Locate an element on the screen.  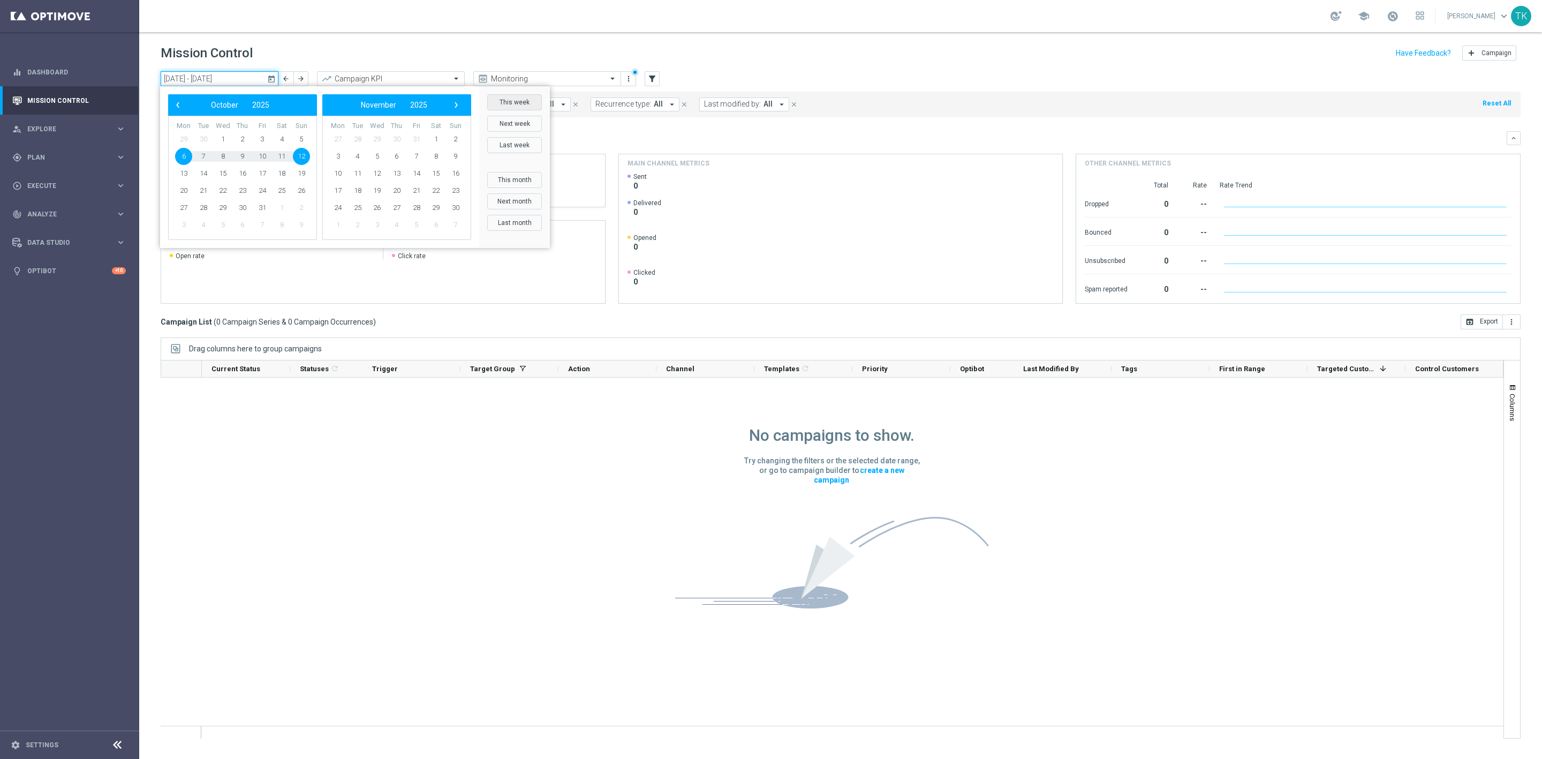
div: There are unsaved changes is located at coordinates (635, 72).